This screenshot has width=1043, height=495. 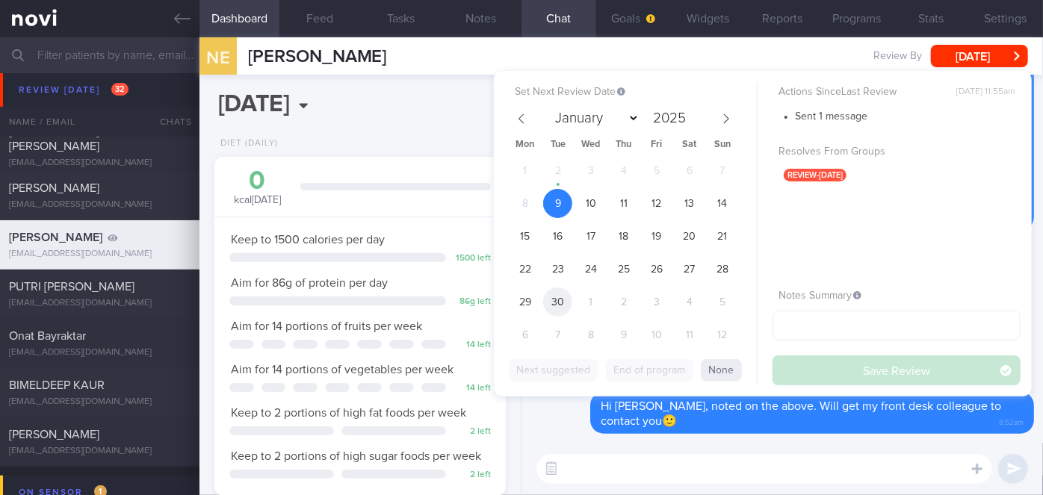 I want to click on span: Onat Bayraktar, so click(x=47, y=336).